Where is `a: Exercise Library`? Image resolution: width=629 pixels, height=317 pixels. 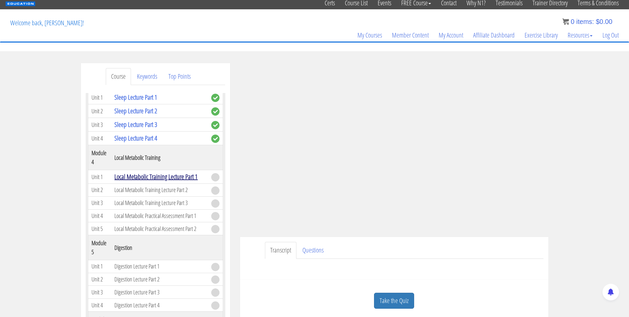 a: Exercise Library is located at coordinates (541, 35).